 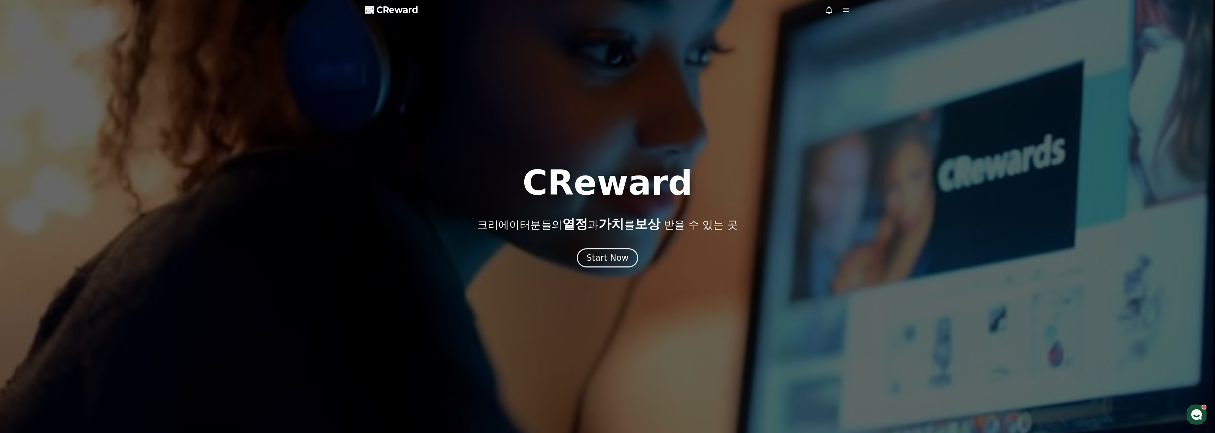 I want to click on div: Start Now, so click(x=607, y=258).